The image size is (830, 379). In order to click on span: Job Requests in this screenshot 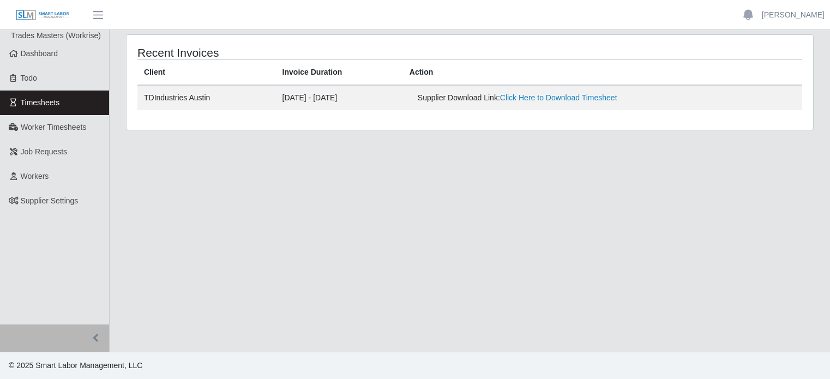, I will do `click(44, 152)`.